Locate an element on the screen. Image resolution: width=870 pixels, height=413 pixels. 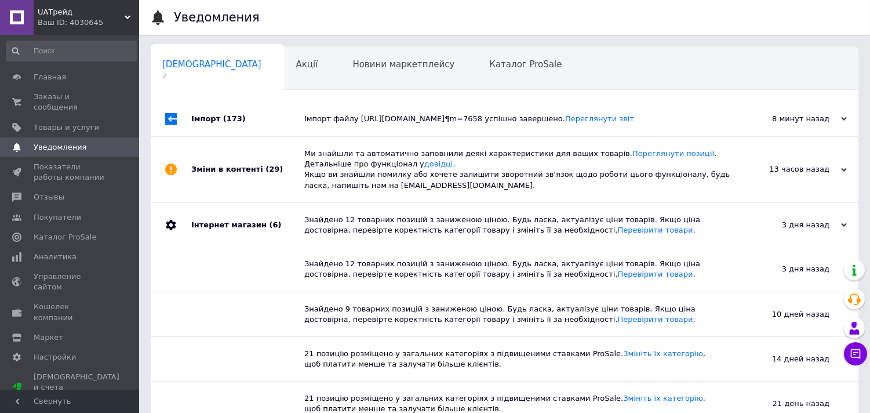
a: Переглянути звіт is located at coordinates (600, 118).